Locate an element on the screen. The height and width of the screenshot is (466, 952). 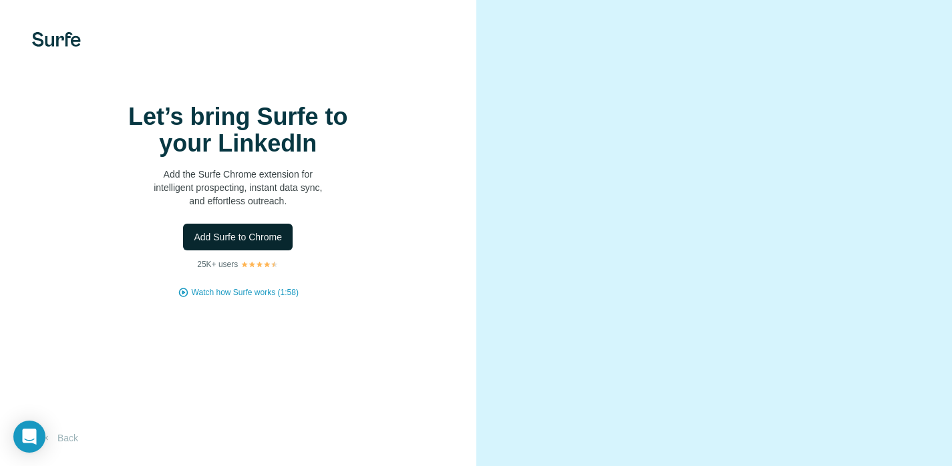
p: Add the Surfe Chrome extension for intelligent prospecting, instant data sync, and effortless out... is located at coordinates (238, 188).